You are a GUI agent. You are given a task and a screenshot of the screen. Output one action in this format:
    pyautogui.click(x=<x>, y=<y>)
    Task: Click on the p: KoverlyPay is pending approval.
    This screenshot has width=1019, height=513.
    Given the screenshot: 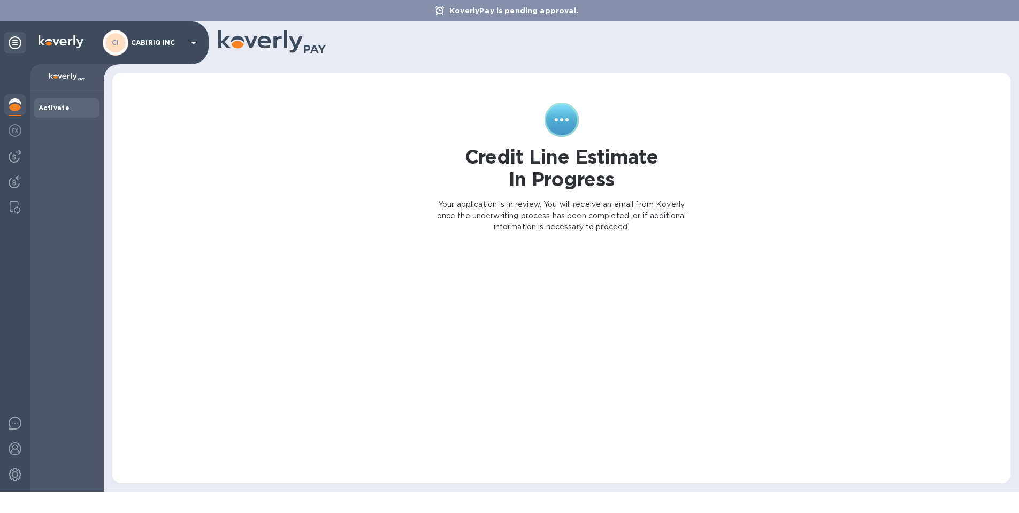 What is the action you would take?
    pyautogui.click(x=513, y=11)
    